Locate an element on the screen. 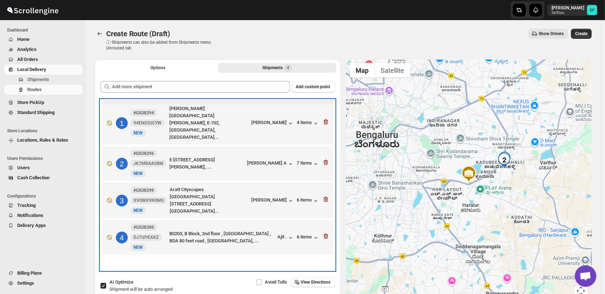 This screenshot has height=294, width=605. button: Notifications is located at coordinates (43, 216).